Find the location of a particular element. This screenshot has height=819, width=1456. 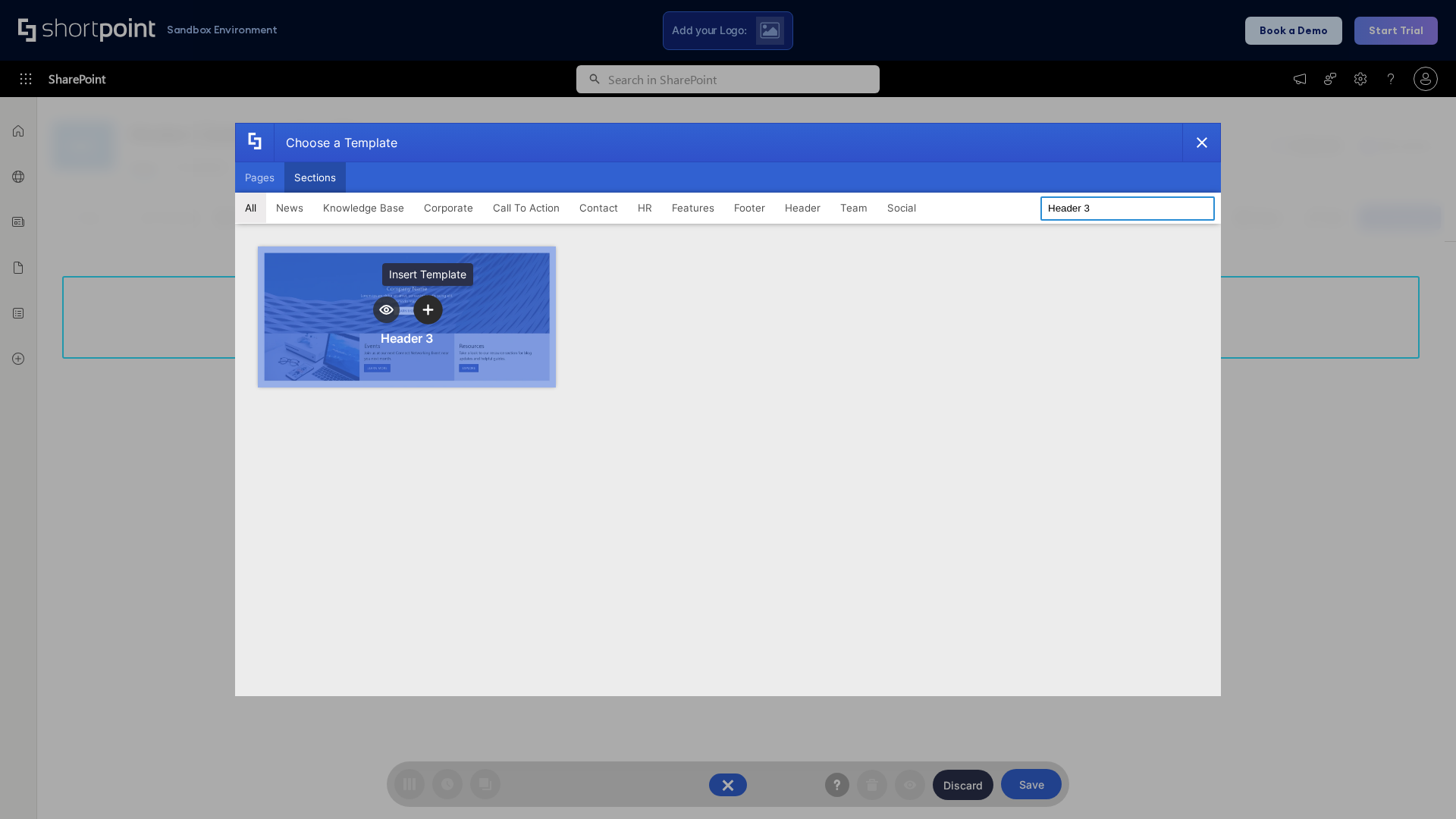

button: Pages is located at coordinates (260, 178).